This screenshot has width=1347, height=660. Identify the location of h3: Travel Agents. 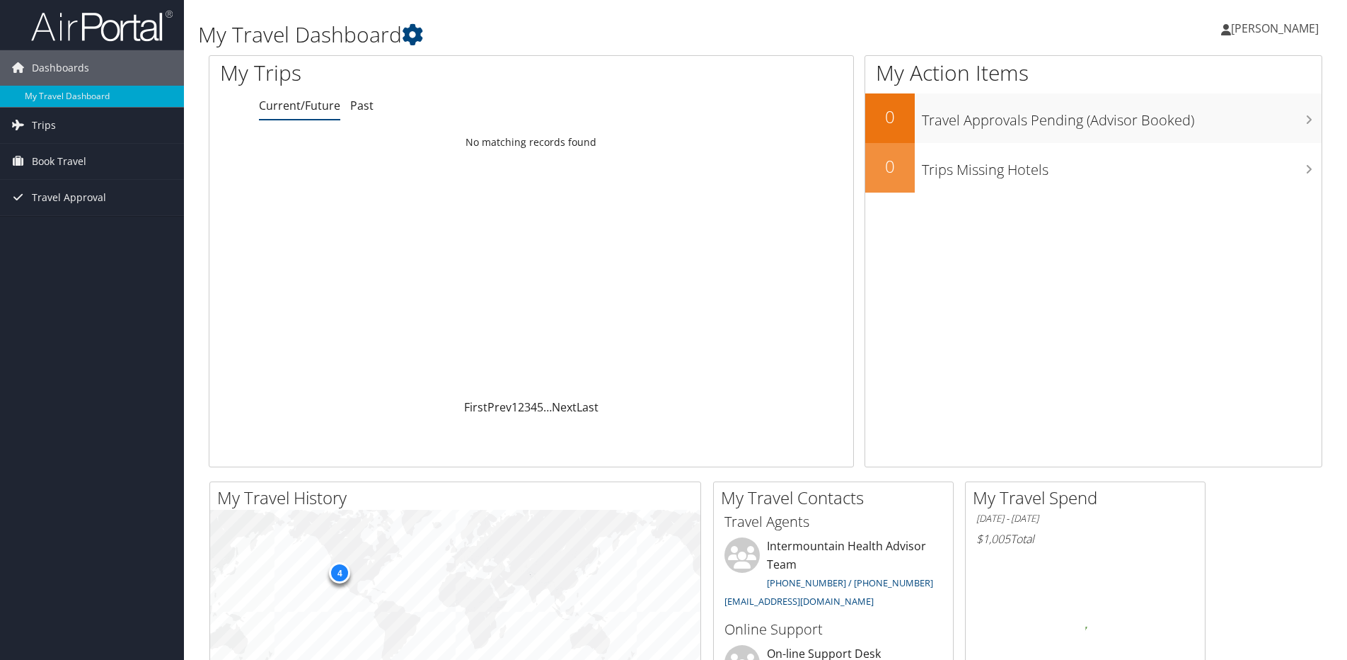
(834, 522).